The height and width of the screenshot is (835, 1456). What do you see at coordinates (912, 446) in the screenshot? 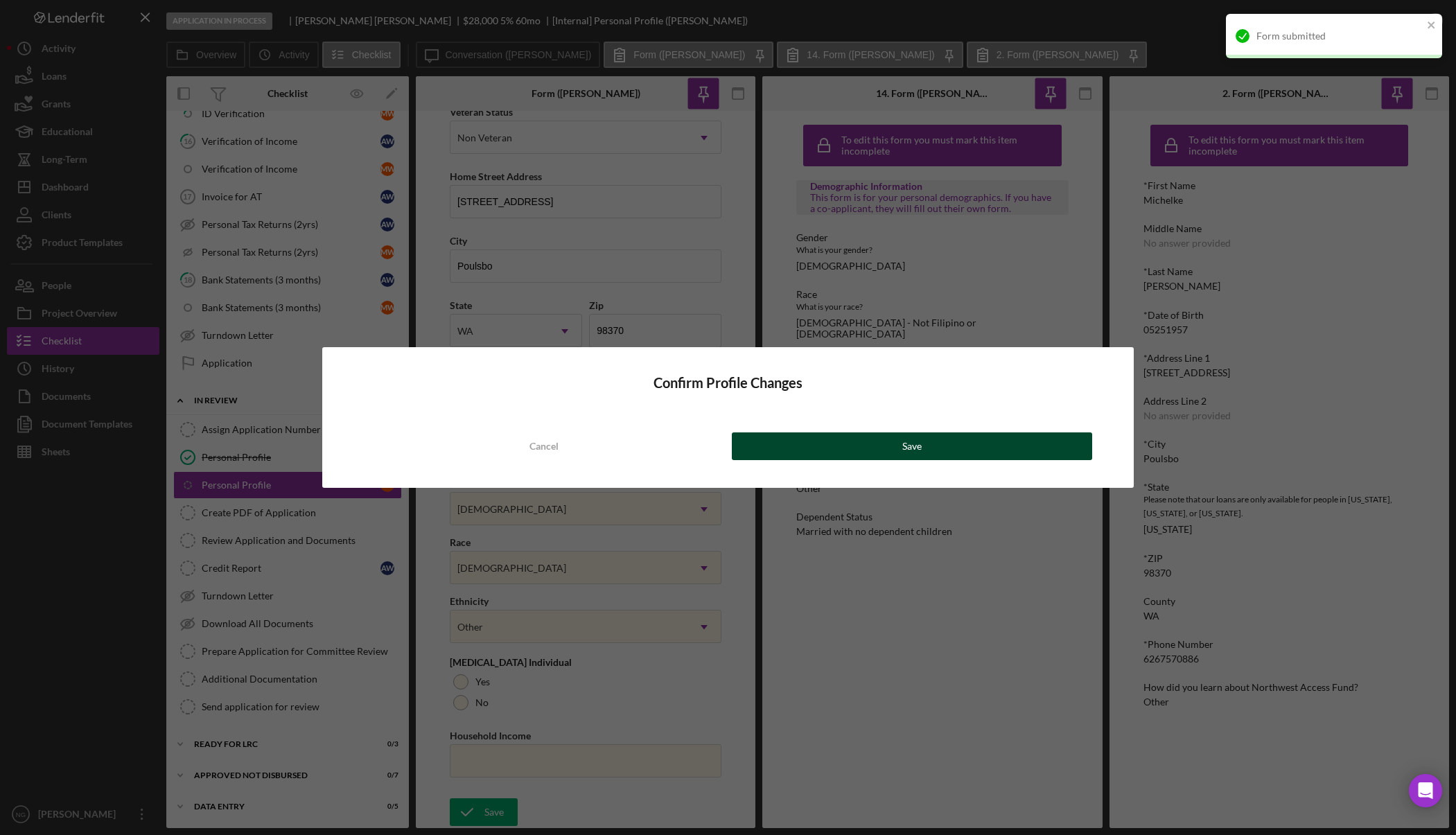
I see `div: Save` at bounding box center [912, 446].